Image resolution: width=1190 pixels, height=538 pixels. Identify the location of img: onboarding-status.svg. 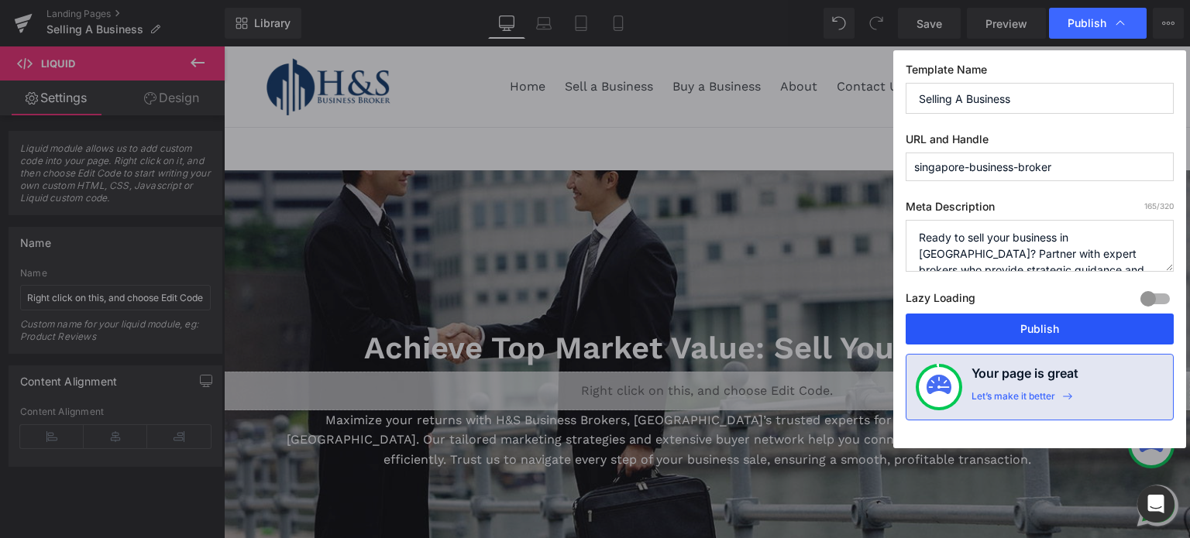
(939, 387).